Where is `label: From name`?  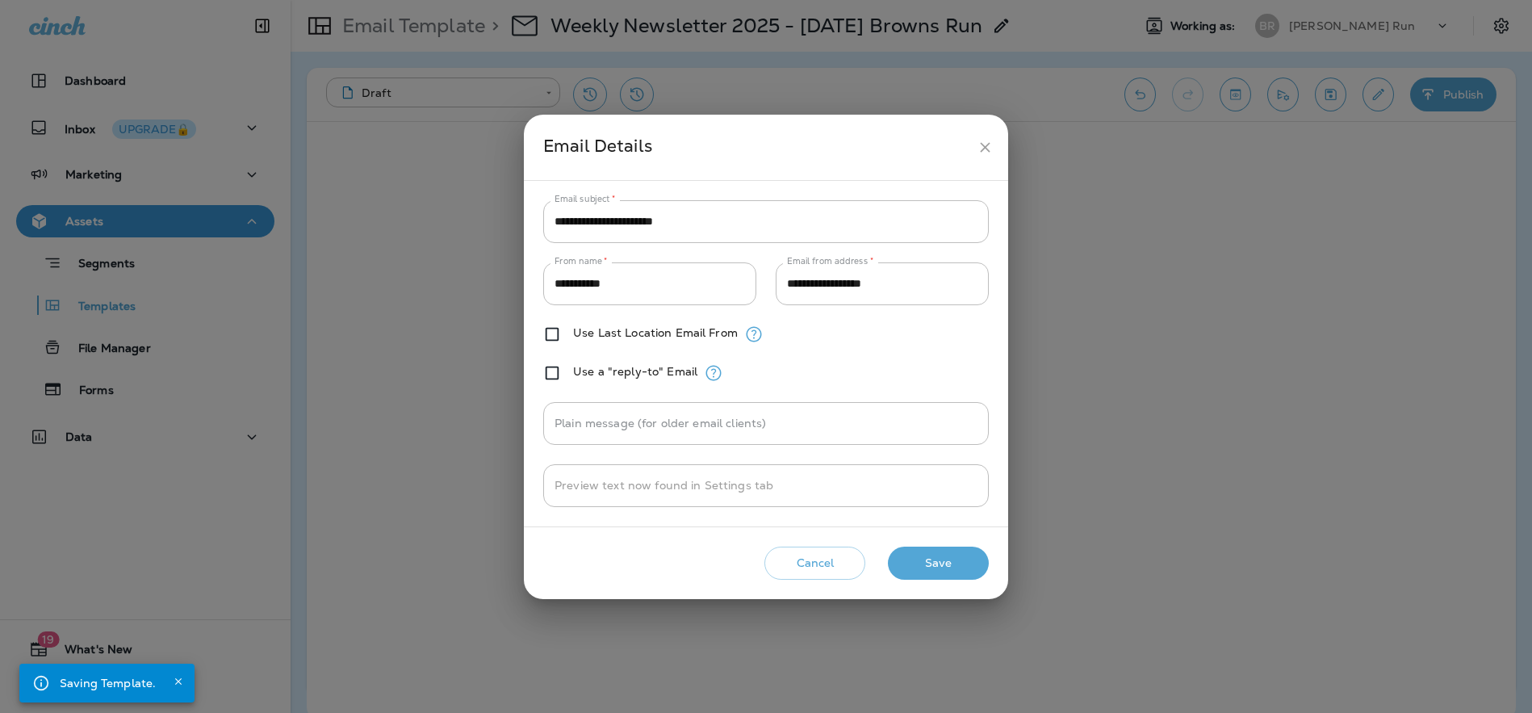 label: From name is located at coordinates (581, 261).